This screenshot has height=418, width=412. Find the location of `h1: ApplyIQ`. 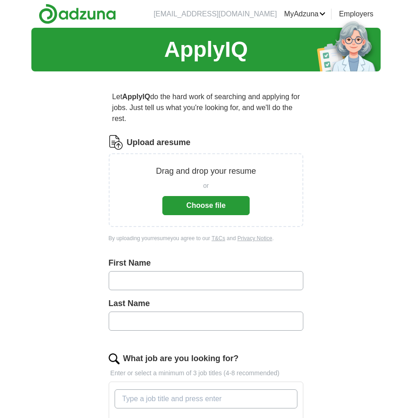

h1: ApplyIQ is located at coordinates (206, 50).